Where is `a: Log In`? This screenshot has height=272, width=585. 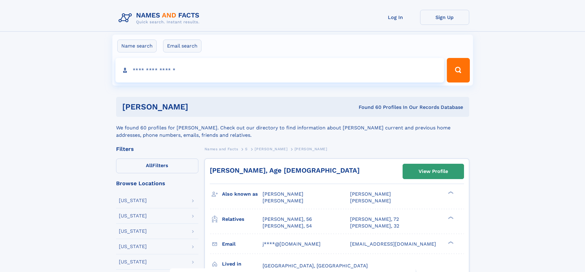 a: Log In is located at coordinates (396, 17).